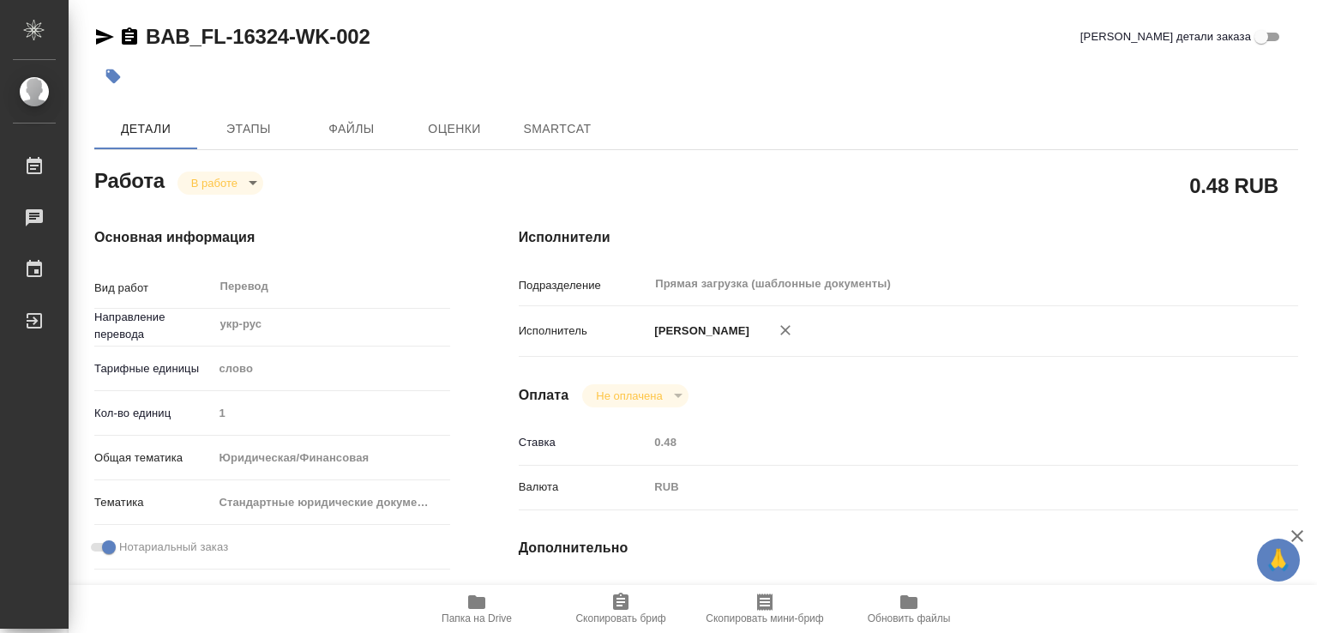  I want to click on p: Кол-во единиц, so click(153, 413).